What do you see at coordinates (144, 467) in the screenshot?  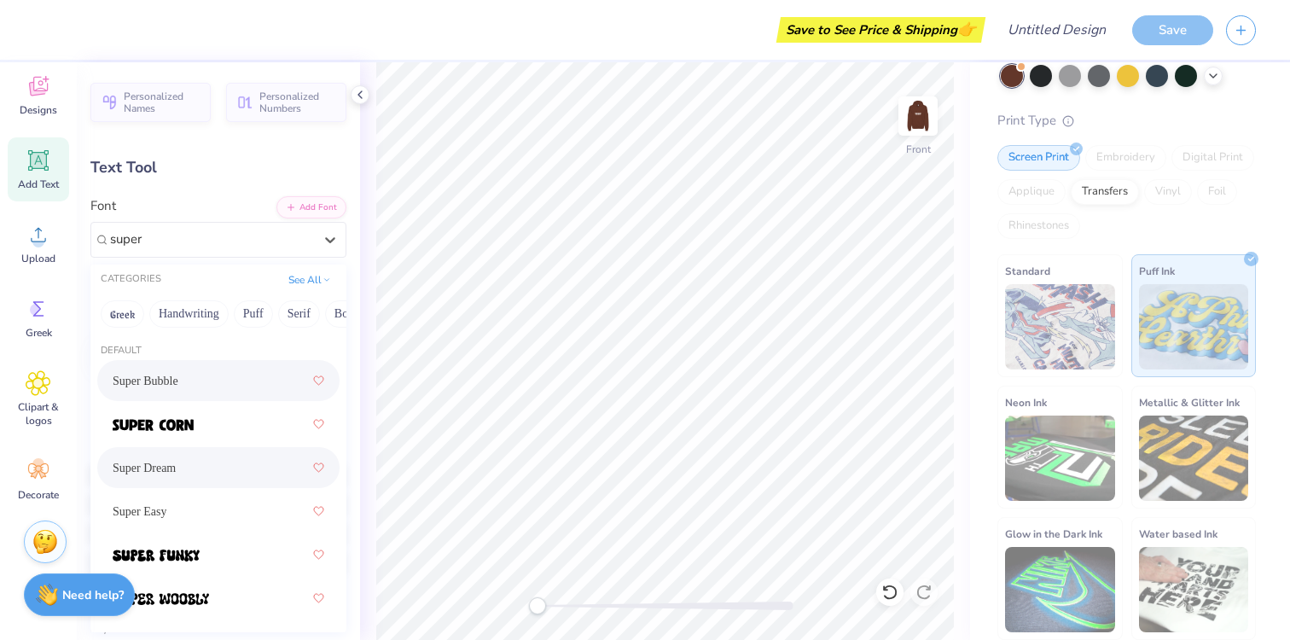 I see `span: Super Dream` at bounding box center [144, 467].